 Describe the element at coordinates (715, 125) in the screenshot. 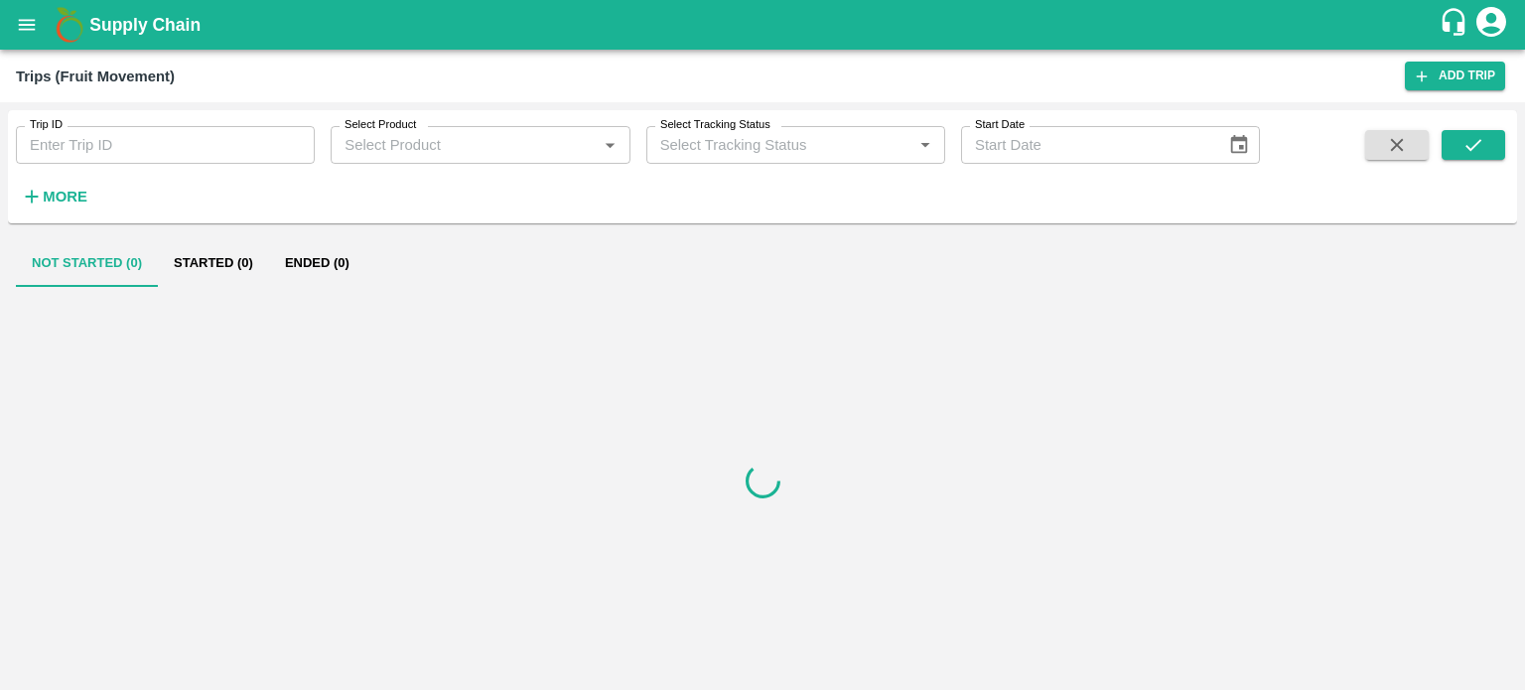

I see `label: Select Tracking Status` at that location.